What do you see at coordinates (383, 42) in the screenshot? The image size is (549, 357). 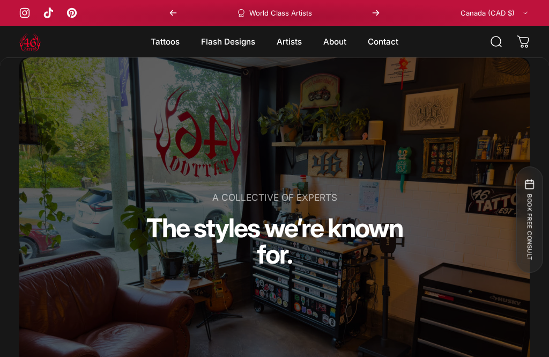 I see `a: Contact` at bounding box center [383, 42].